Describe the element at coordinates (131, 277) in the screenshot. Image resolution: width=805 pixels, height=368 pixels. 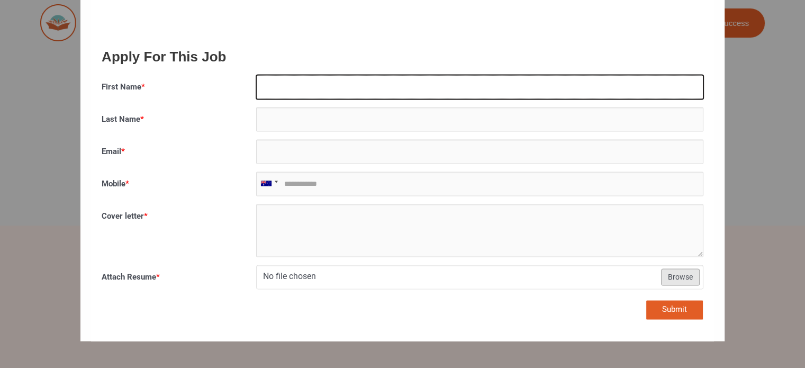
I see `label: Attach Resume` at that location.